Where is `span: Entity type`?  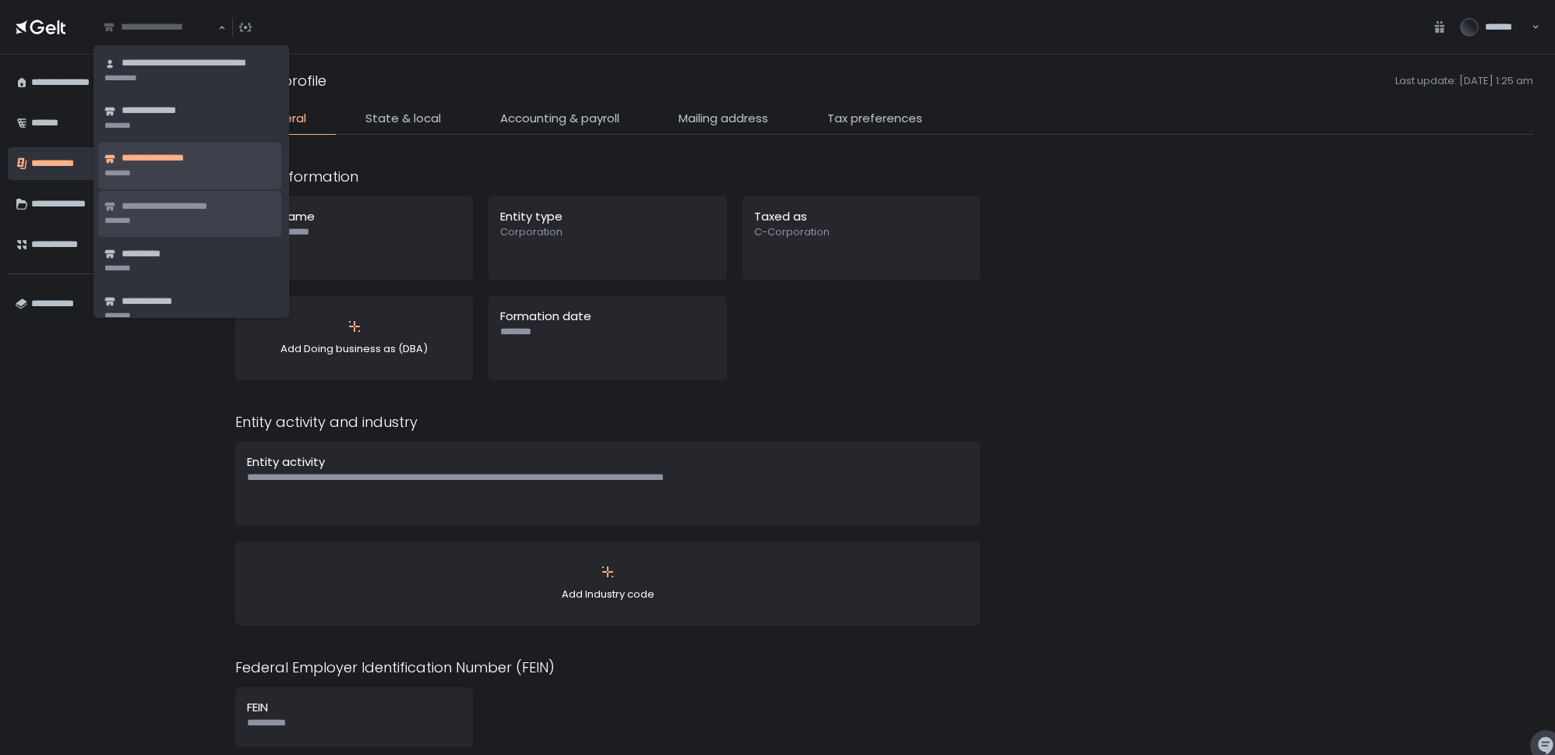
span: Entity type is located at coordinates (531, 216).